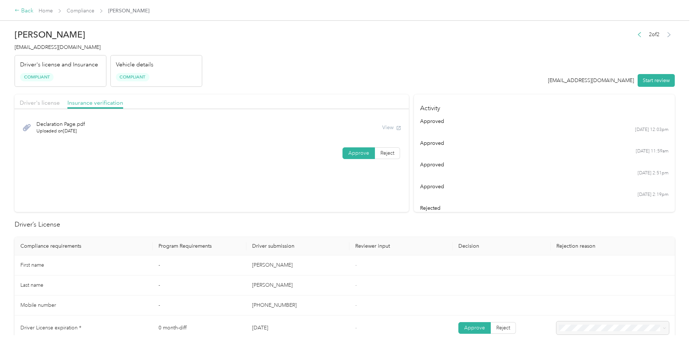 The height and width of the screenshot is (348, 693). What do you see at coordinates (654, 34) in the screenshot?
I see `span: 2 of 2` at bounding box center [654, 34].